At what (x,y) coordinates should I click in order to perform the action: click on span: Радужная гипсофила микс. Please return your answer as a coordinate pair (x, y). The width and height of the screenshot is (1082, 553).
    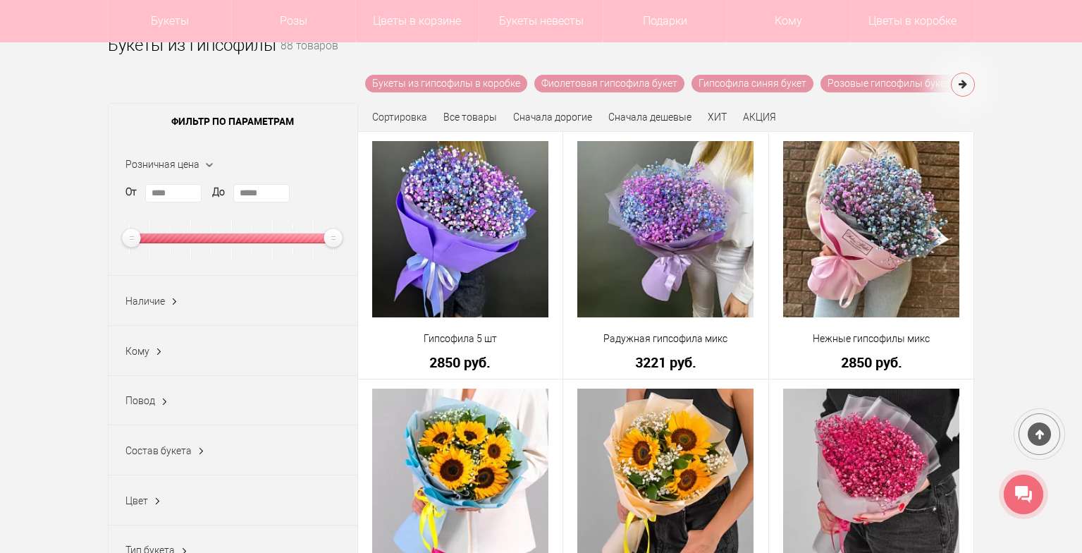
    Looking at the image, I should click on (665, 338).